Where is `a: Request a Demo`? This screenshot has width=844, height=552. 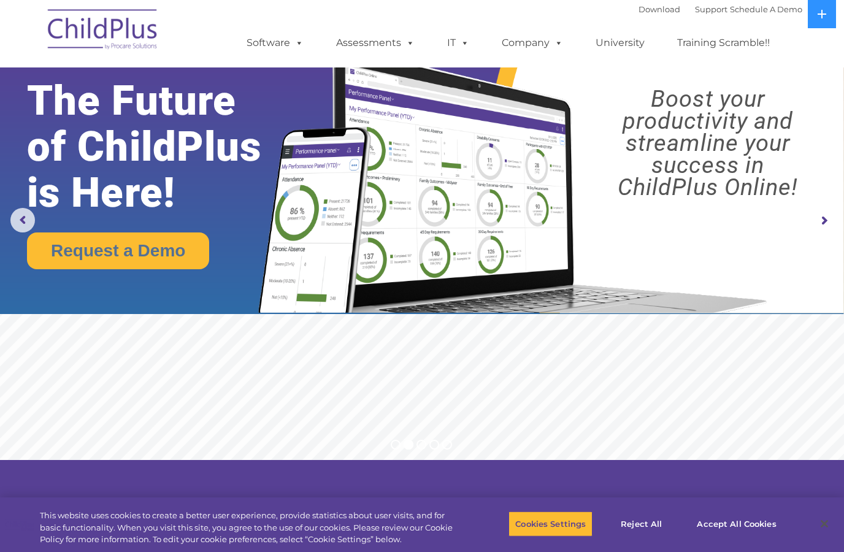
a: Request a Demo is located at coordinates (118, 251).